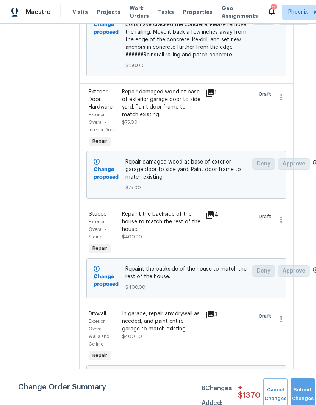 The image size is (316, 405). Describe the element at coordinates (80, 12) in the screenshot. I see `span: Visits` at that location.